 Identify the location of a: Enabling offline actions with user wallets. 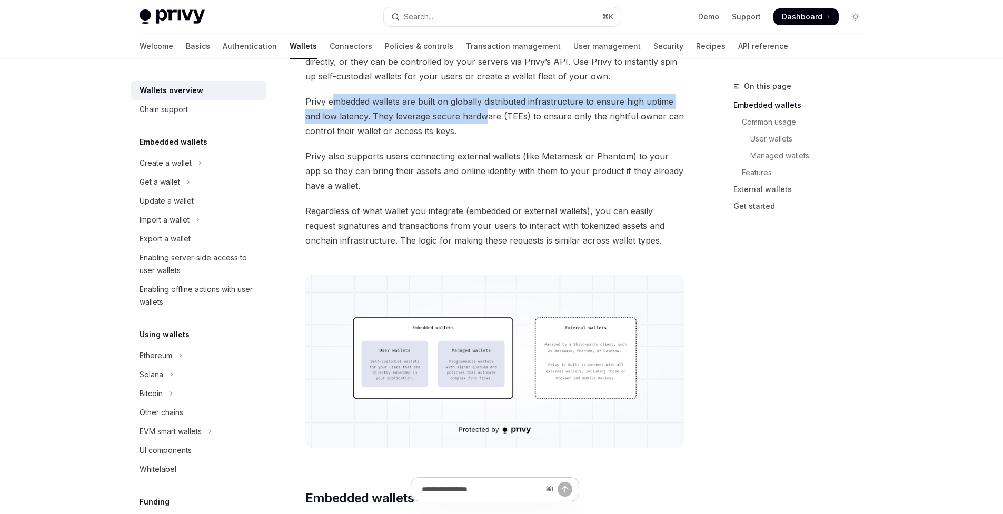
(198, 296).